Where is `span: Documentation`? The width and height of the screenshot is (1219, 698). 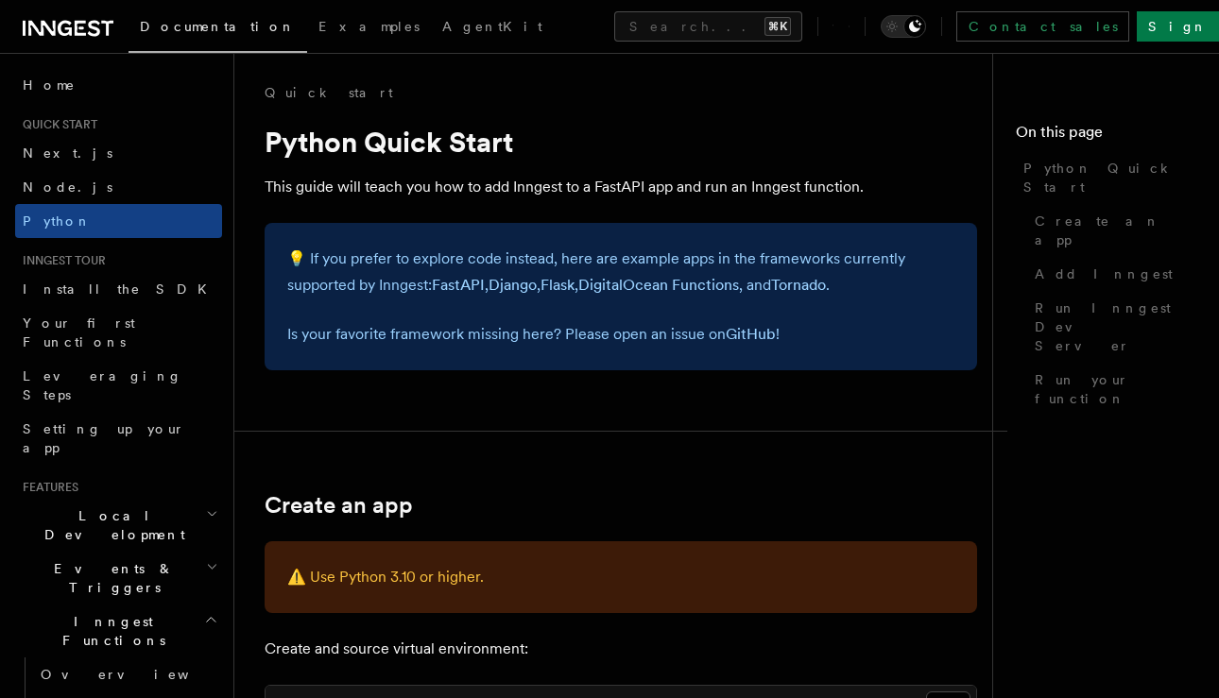
span: Documentation is located at coordinates (217, 26).